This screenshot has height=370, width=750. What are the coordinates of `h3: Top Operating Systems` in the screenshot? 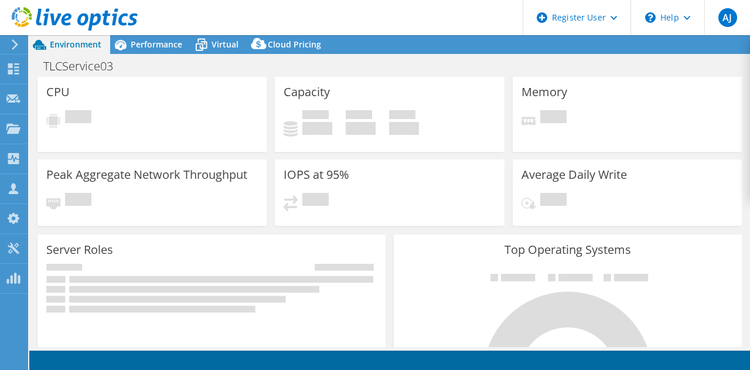 It's located at (568, 250).